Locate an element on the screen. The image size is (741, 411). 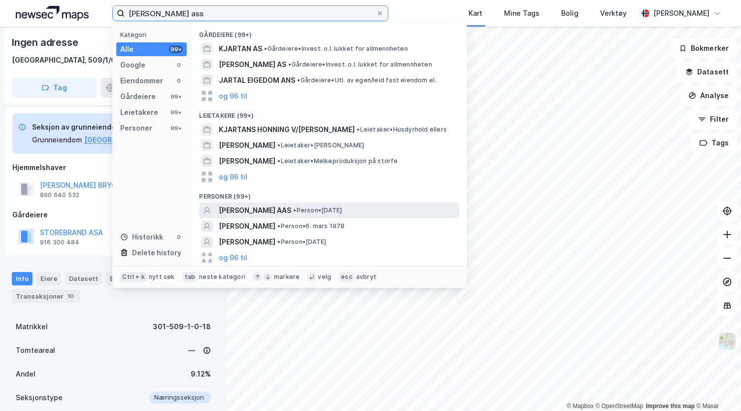
div: Google is located at coordinates (133, 65).